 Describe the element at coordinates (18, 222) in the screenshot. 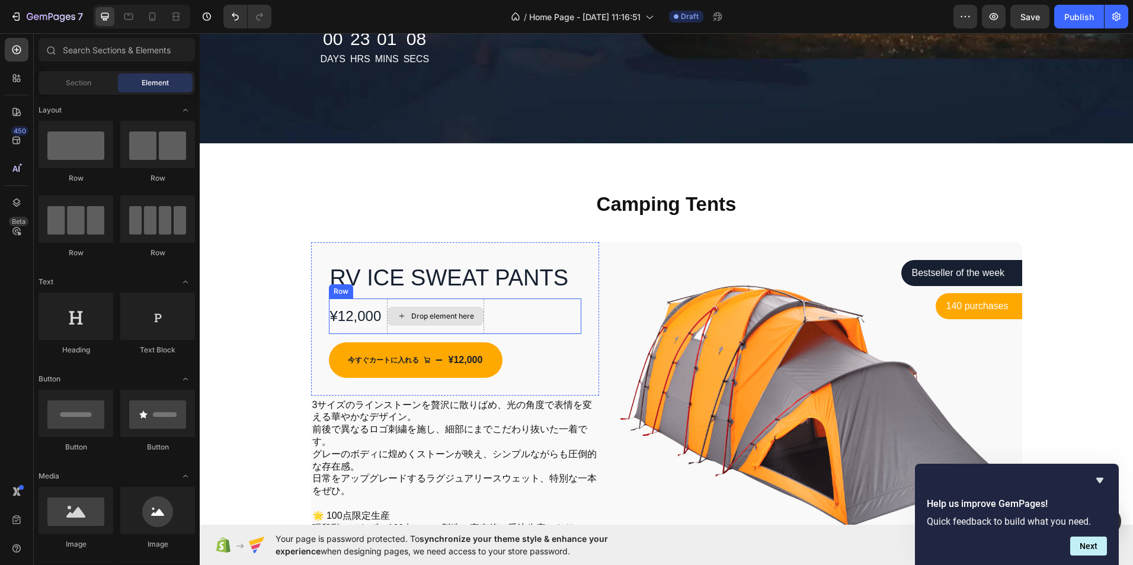

I see `div: Beta` at that location.